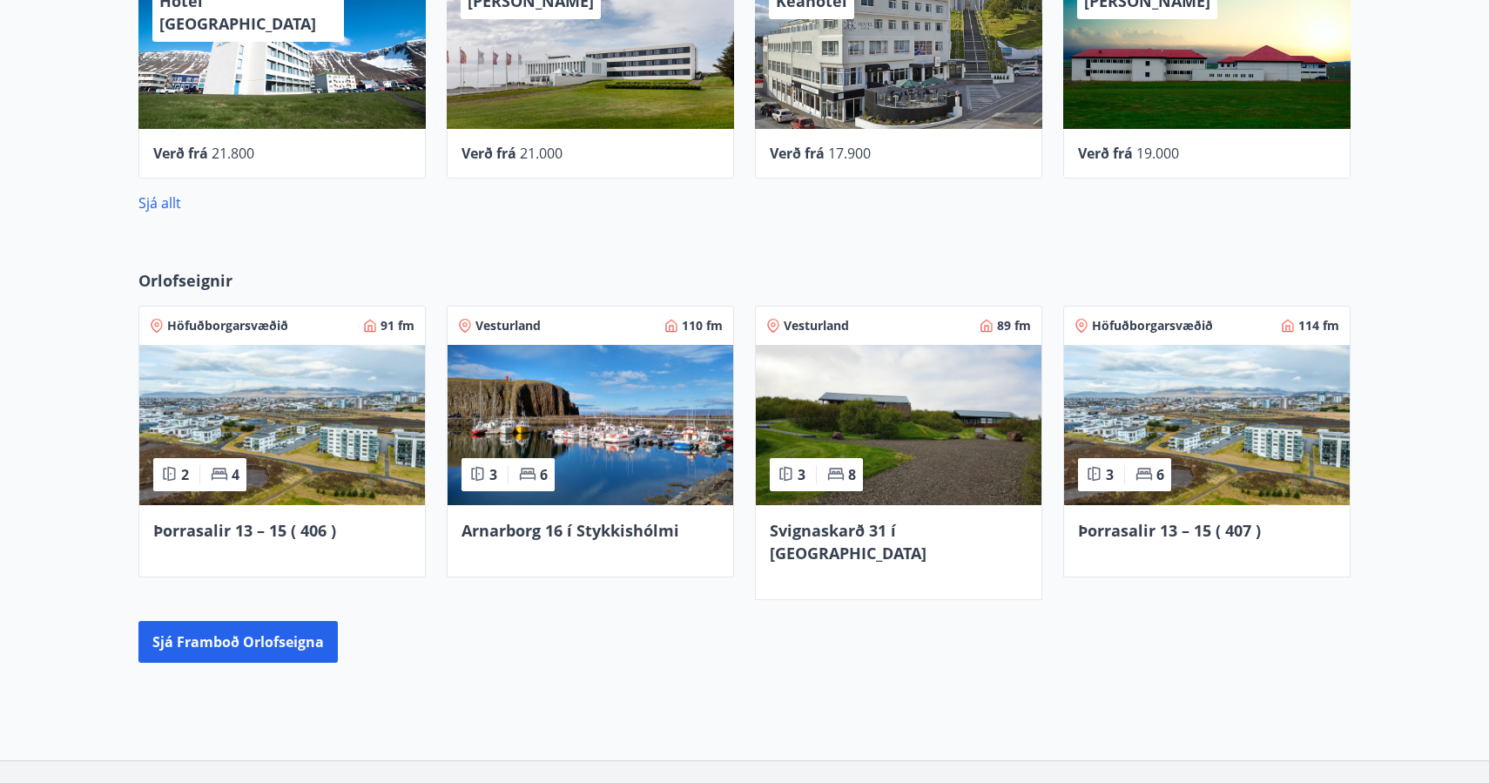 This screenshot has width=1489, height=783. Describe the element at coordinates (702, 326) in the screenshot. I see `span: 110 fm` at that location.